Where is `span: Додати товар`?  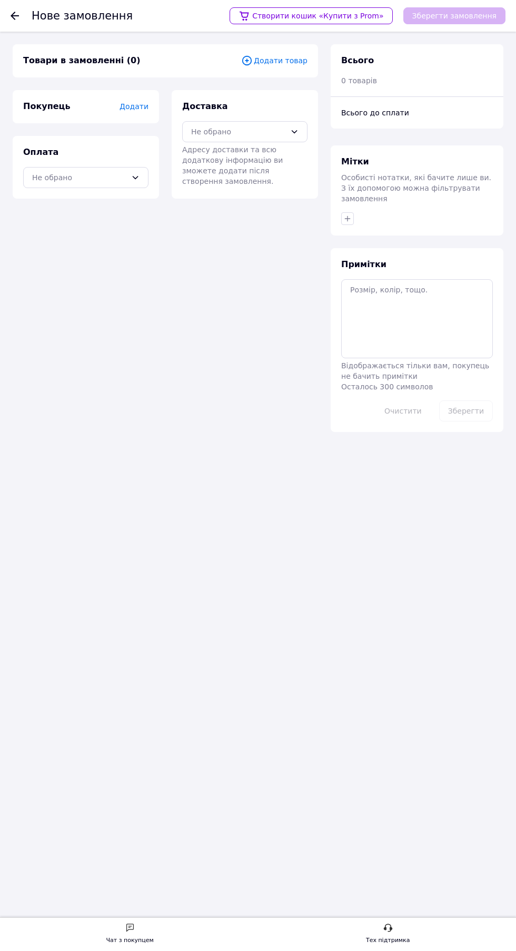 span: Додати товар is located at coordinates (274, 61).